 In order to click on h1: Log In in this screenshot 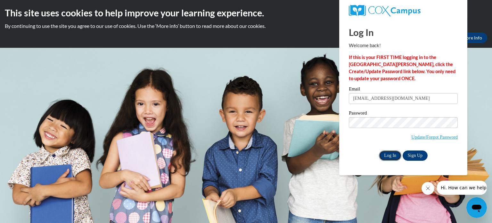, I will do `click(403, 32)`.